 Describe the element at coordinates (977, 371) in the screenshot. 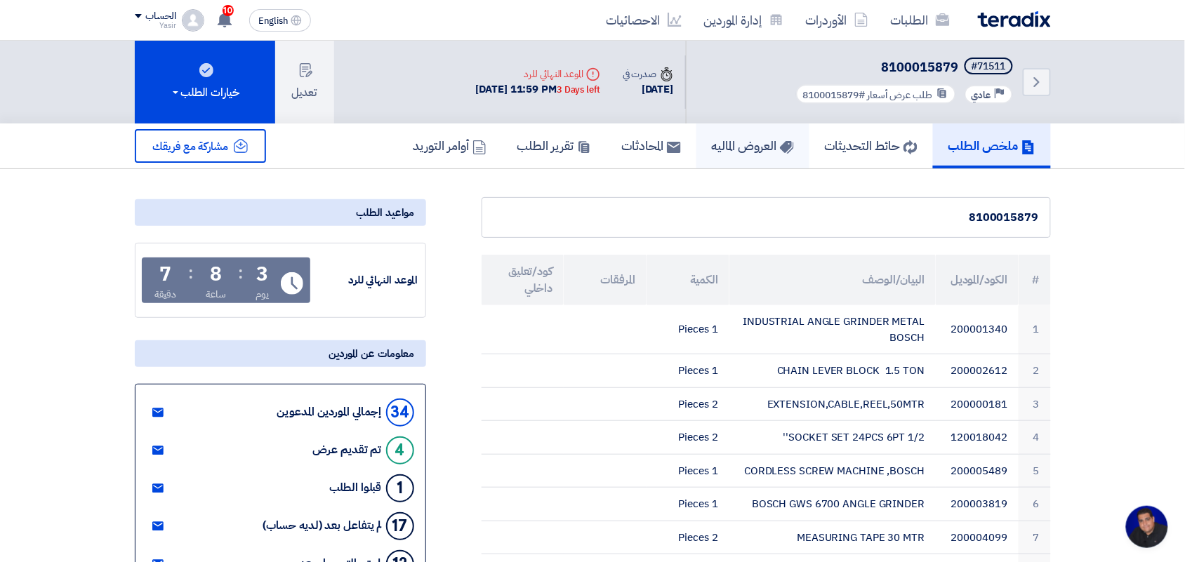

I see `td: 200002612` at that location.